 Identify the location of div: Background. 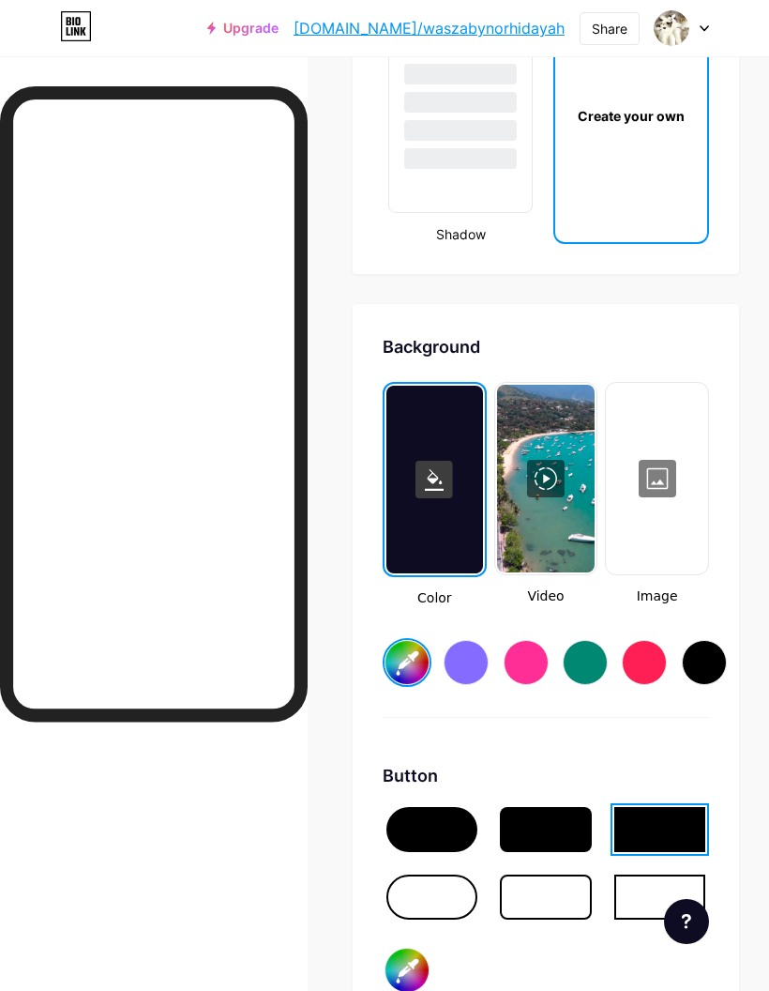
(546, 346).